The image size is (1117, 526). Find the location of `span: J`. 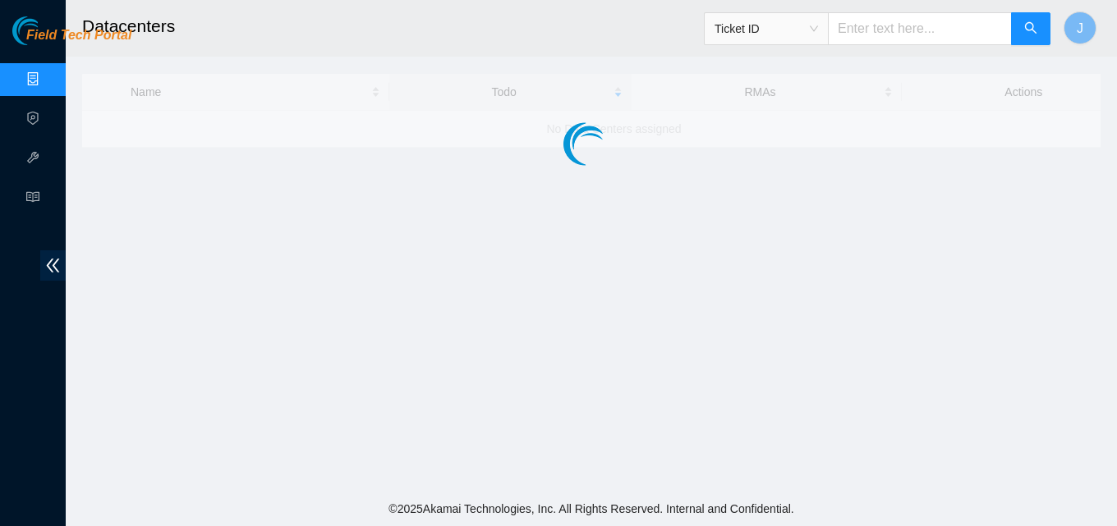

span: J is located at coordinates (1080, 28).